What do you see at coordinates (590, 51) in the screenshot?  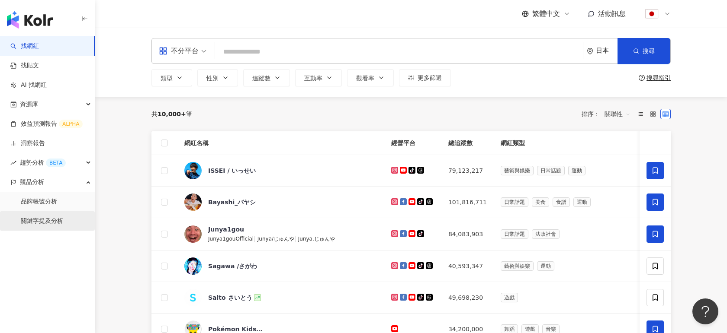 I see `span: environment` at bounding box center [590, 51].